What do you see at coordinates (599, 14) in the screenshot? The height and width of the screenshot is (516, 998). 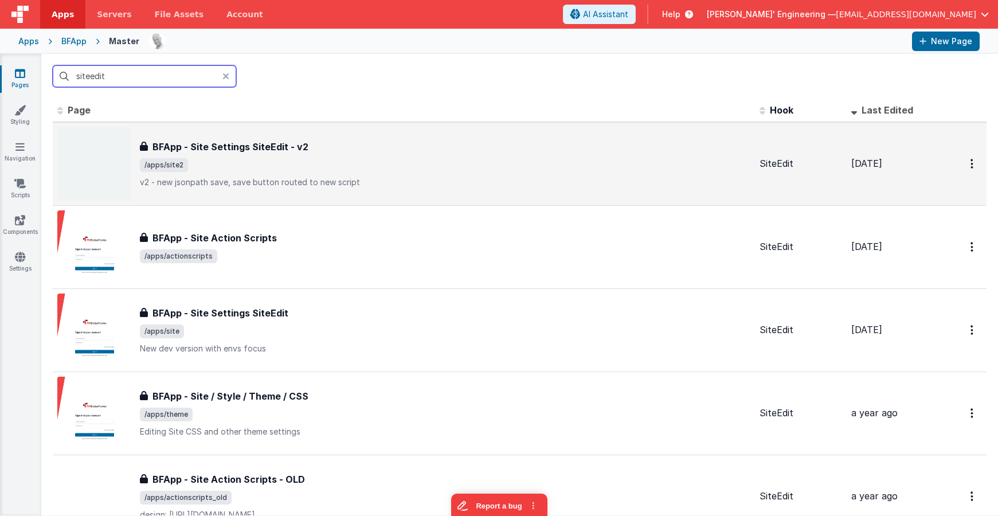 I see `button: AI Assistant` at bounding box center [599, 14].